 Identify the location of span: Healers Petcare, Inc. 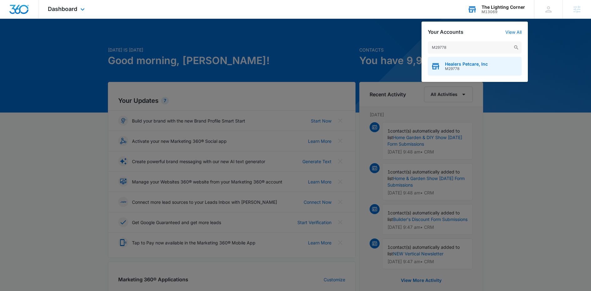
(466, 64).